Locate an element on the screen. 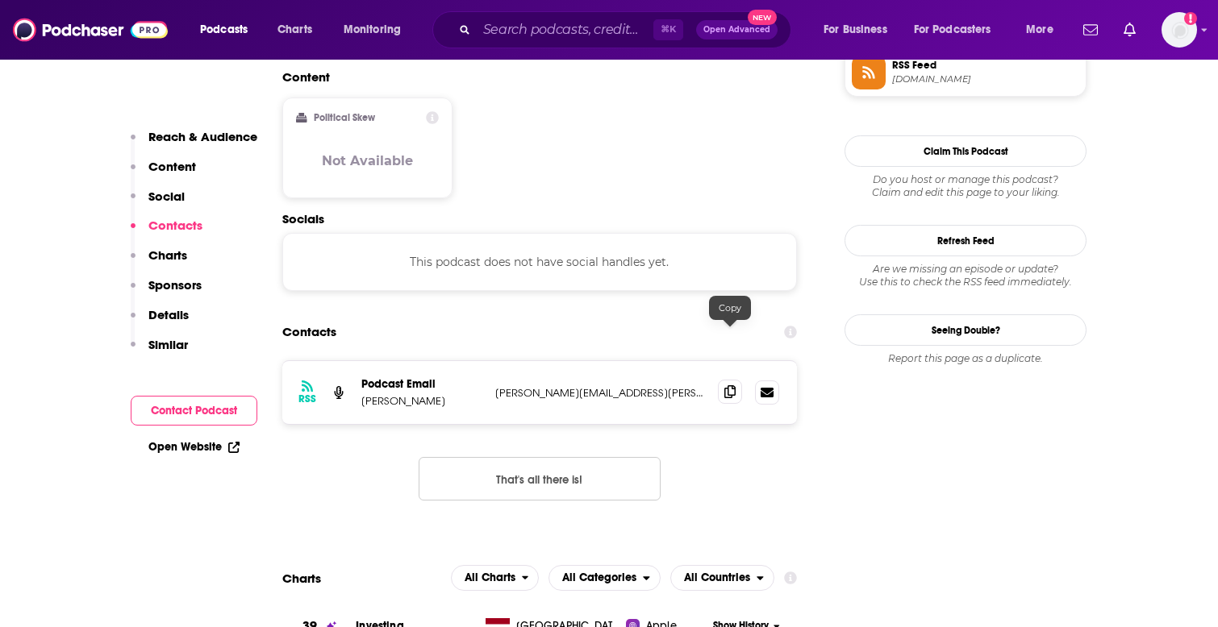  div: Are we missing an episode or update? Use this to check the RSS feed immediately. is located at coordinates (965, 276).